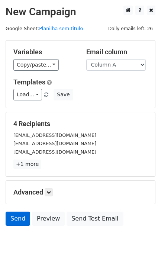 This screenshot has height=257, width=161. What do you see at coordinates (80, 12) in the screenshot?
I see `h2: New Campaign` at bounding box center [80, 12].